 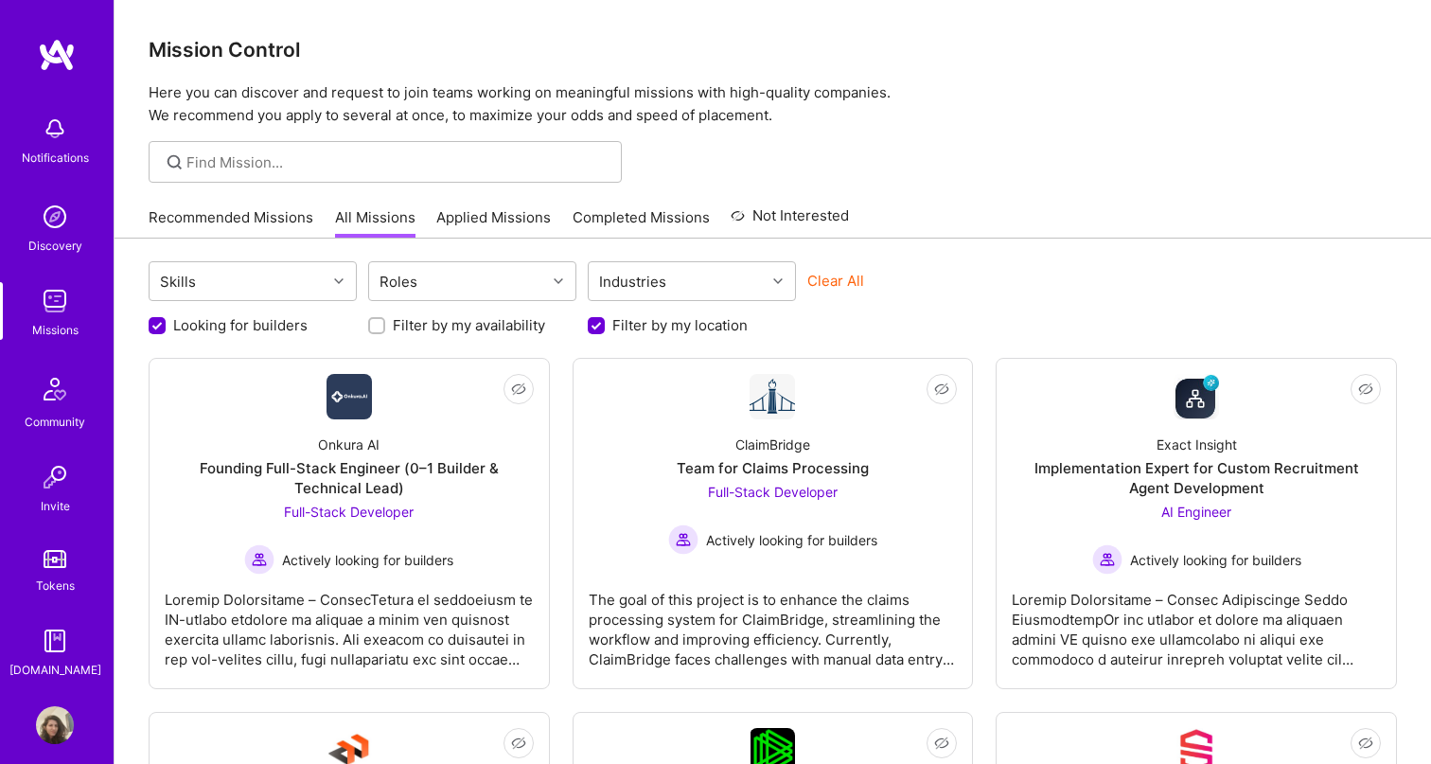 I want to click on div: Onkura AI, so click(x=348, y=444).